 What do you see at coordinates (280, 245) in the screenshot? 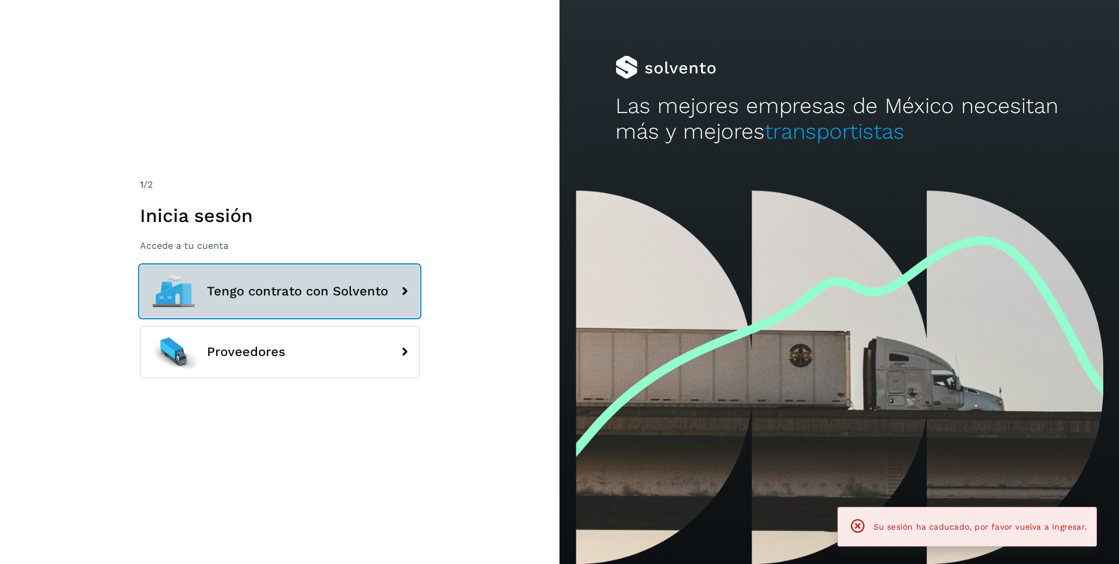
I see `p: Accede a tu cuenta` at bounding box center [280, 245].